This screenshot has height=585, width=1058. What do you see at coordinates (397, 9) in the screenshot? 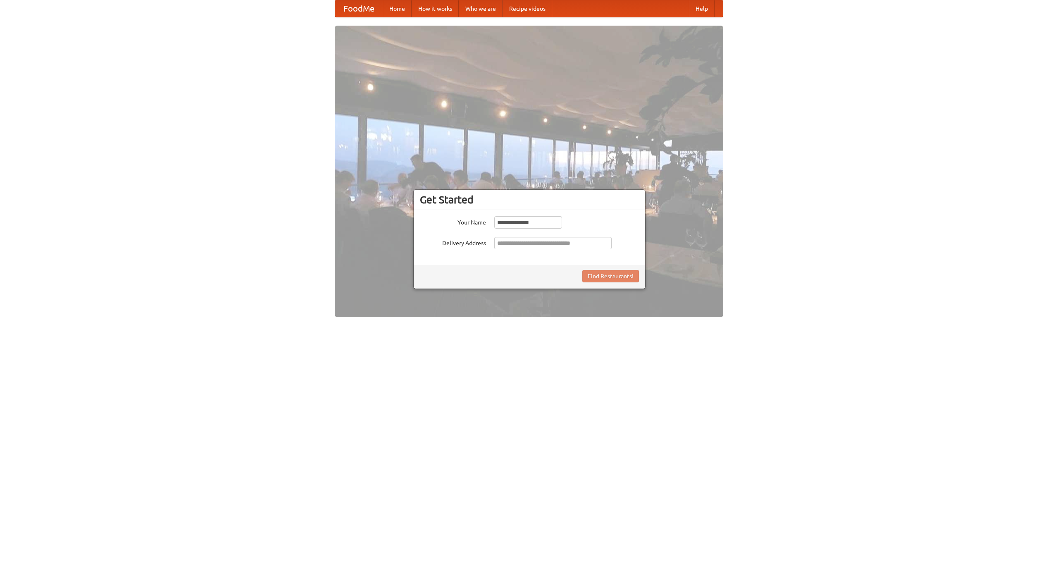
I see `a: Home` at bounding box center [397, 9].